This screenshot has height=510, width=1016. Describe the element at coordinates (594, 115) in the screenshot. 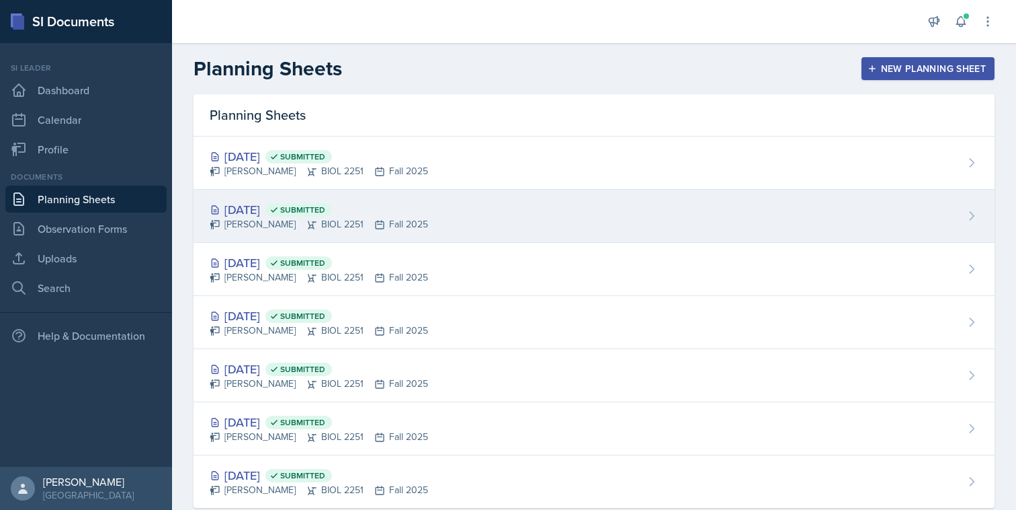

I see `div: Planning Sheets` at that location.